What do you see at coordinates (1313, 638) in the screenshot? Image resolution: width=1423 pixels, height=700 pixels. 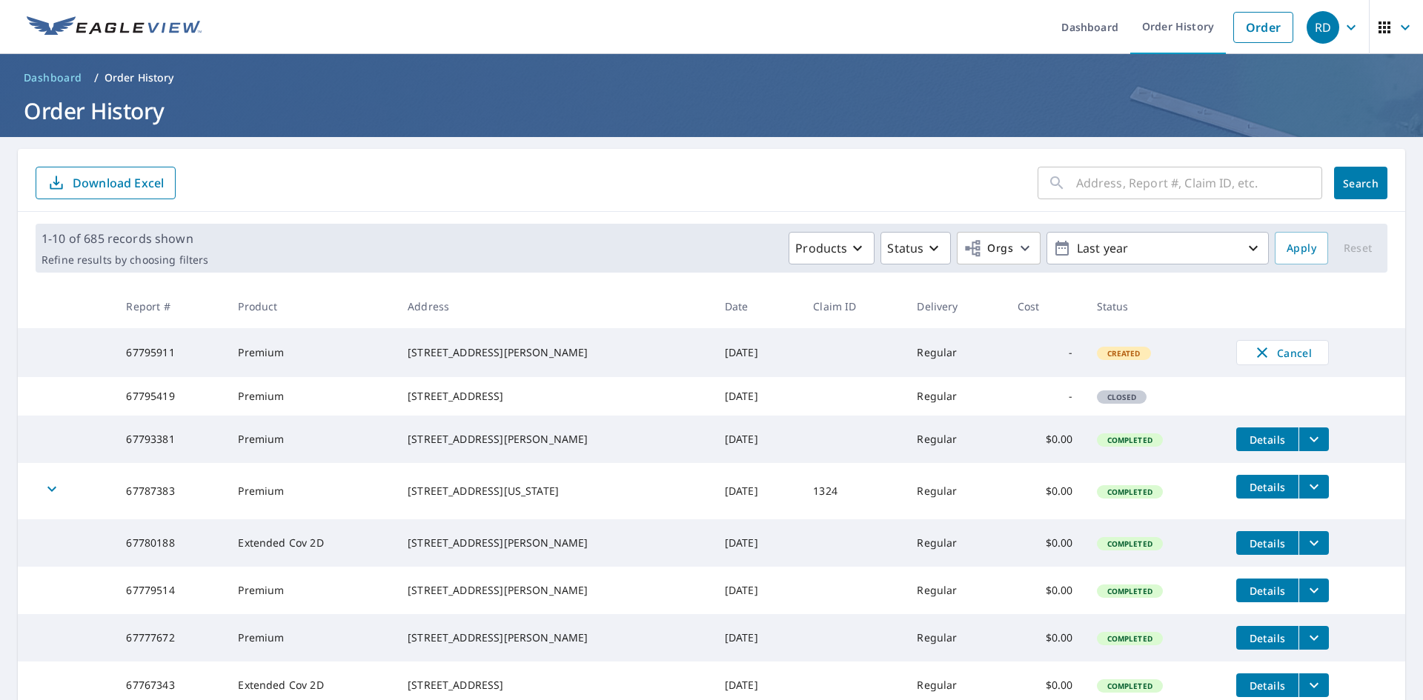 I see `button: filesDropdownBtn-67777672` at bounding box center [1313, 638].